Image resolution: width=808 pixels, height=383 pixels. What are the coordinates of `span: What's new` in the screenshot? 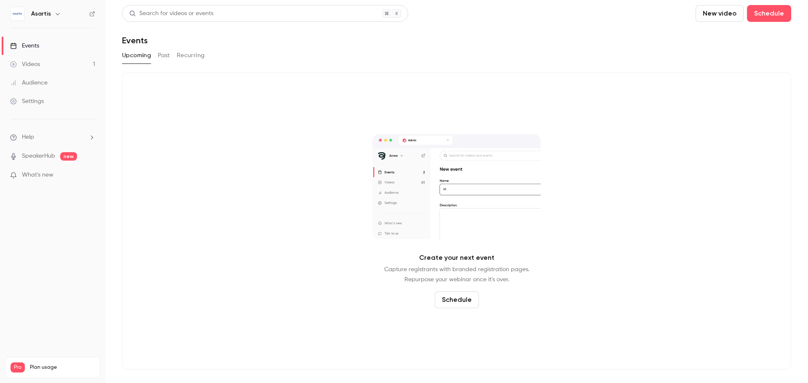 It's located at (37, 175).